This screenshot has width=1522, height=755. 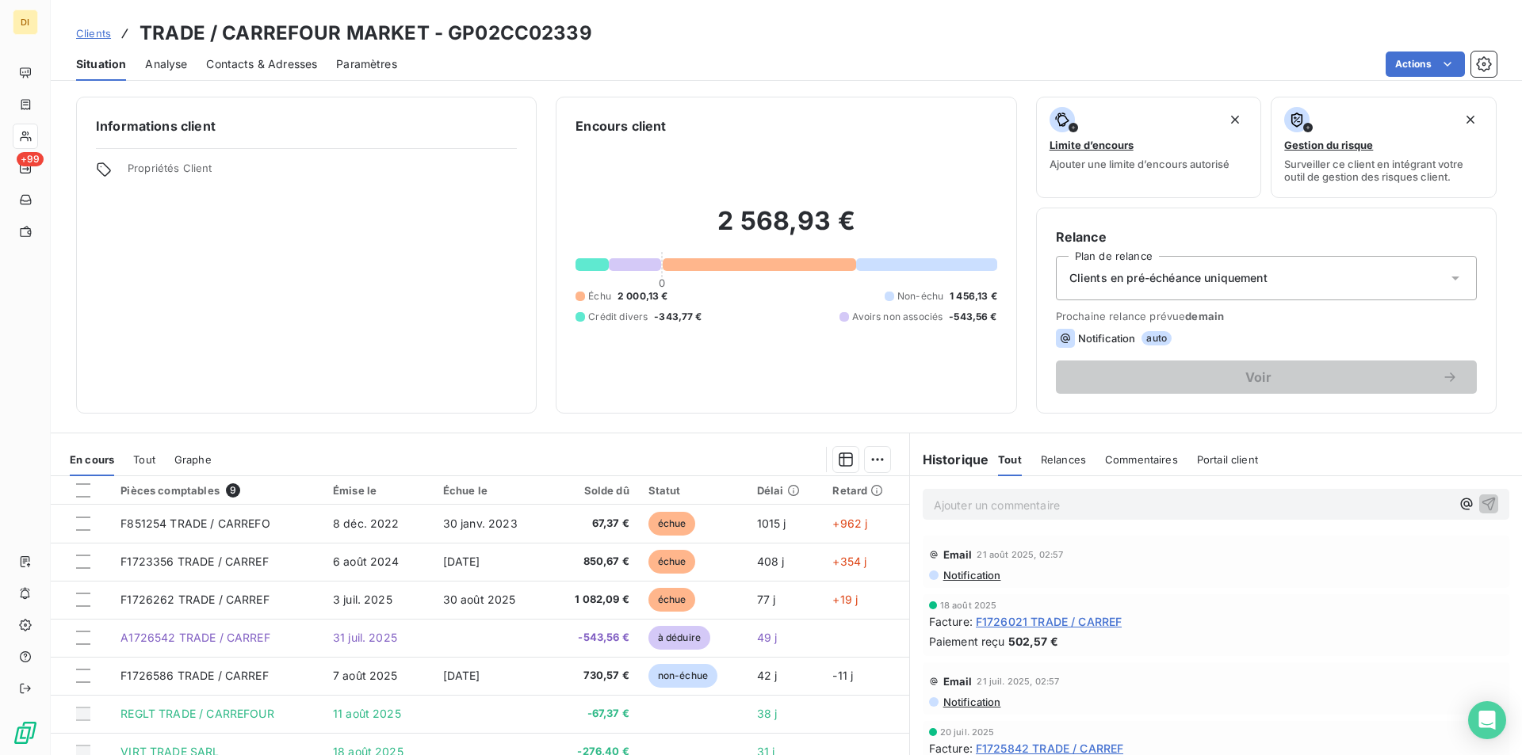 I want to click on button: Voir, so click(x=1266, y=377).